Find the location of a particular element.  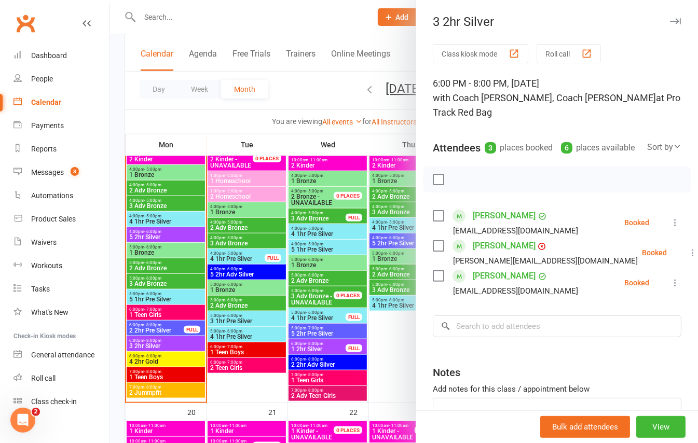

div: Dashboard is located at coordinates (49, 56).